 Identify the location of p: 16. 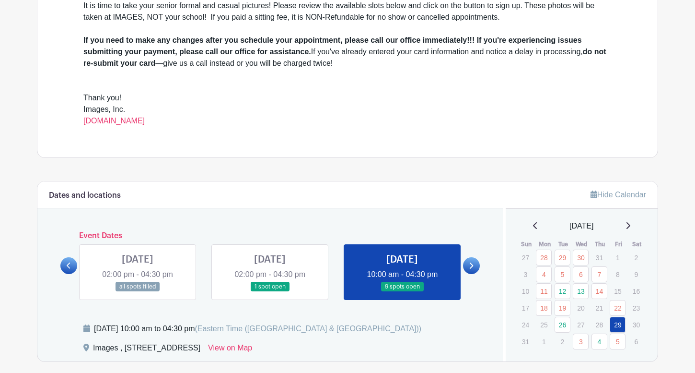
(636, 291).